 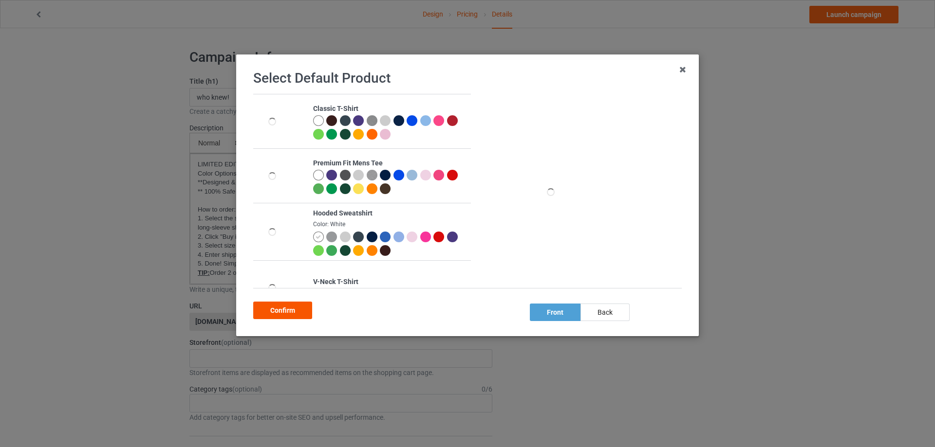 What do you see at coordinates (389, 282) in the screenshot?
I see `div: V-Neck T-Shirt` at bounding box center [389, 282].